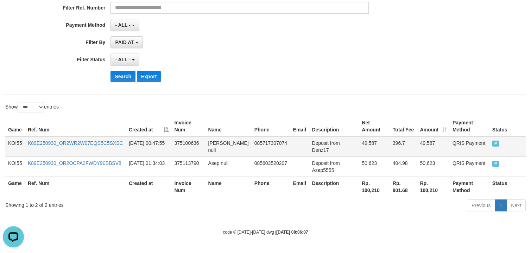 This screenshot has width=531, height=253. What do you see at coordinates (334, 166) in the screenshot?
I see `td: Deposit from Asep5555` at bounding box center [334, 166].